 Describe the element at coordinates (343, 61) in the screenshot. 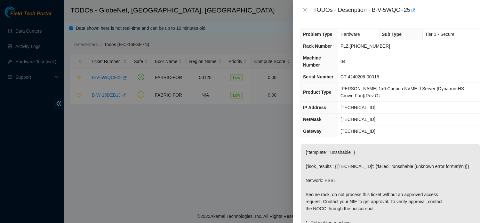

I see `span: 04` at that location.